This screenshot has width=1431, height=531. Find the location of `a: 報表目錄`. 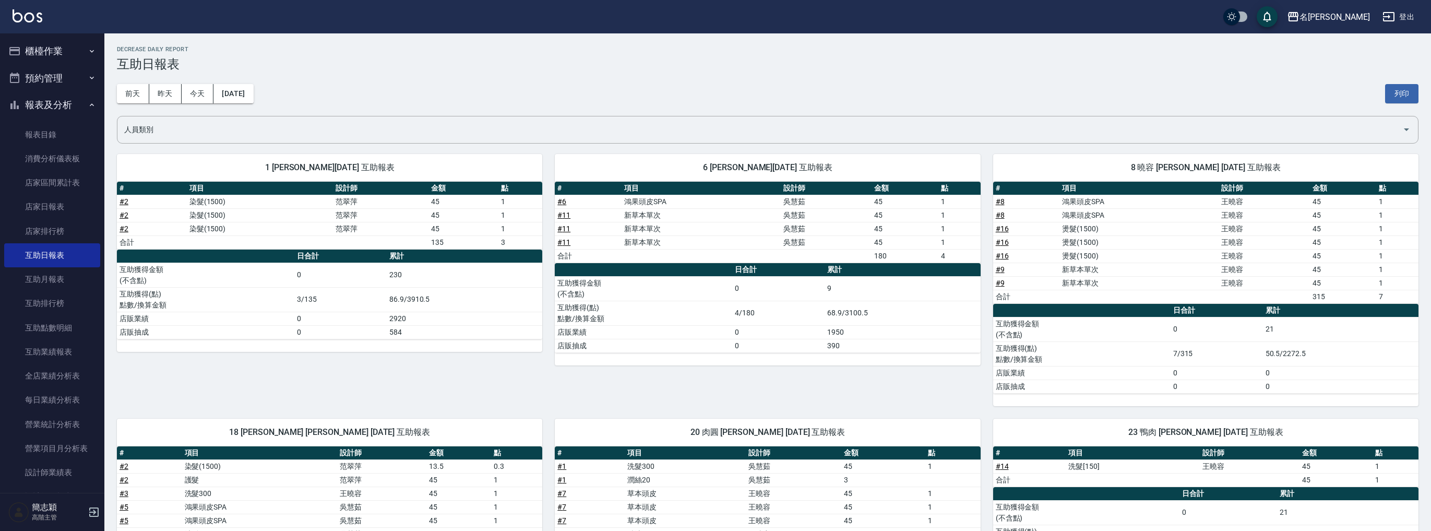

a: 報表目錄 is located at coordinates (52, 135).